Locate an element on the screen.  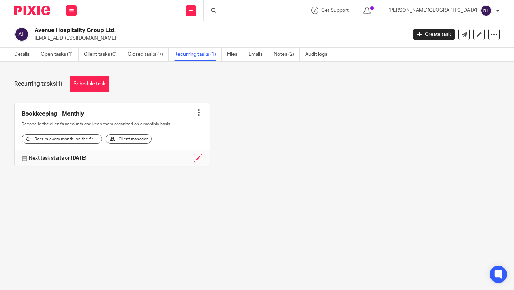
a: Audit logs is located at coordinates (319, 54).